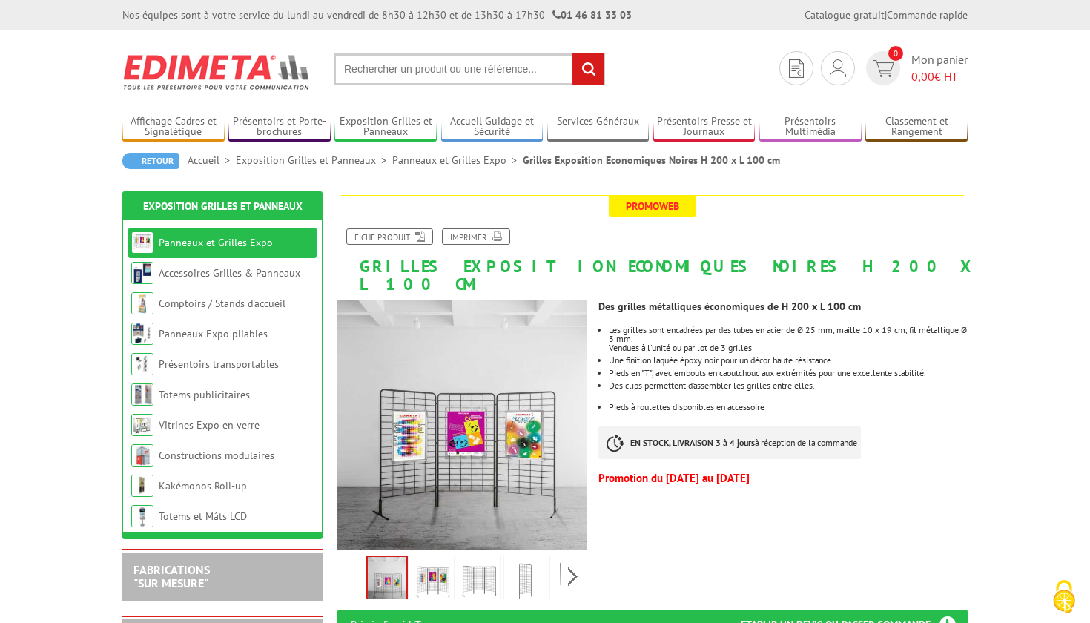  What do you see at coordinates (479, 581) in the screenshot?
I see `img: lot_3_grilles_pieds_complets_216316.jpg` at bounding box center [479, 581].